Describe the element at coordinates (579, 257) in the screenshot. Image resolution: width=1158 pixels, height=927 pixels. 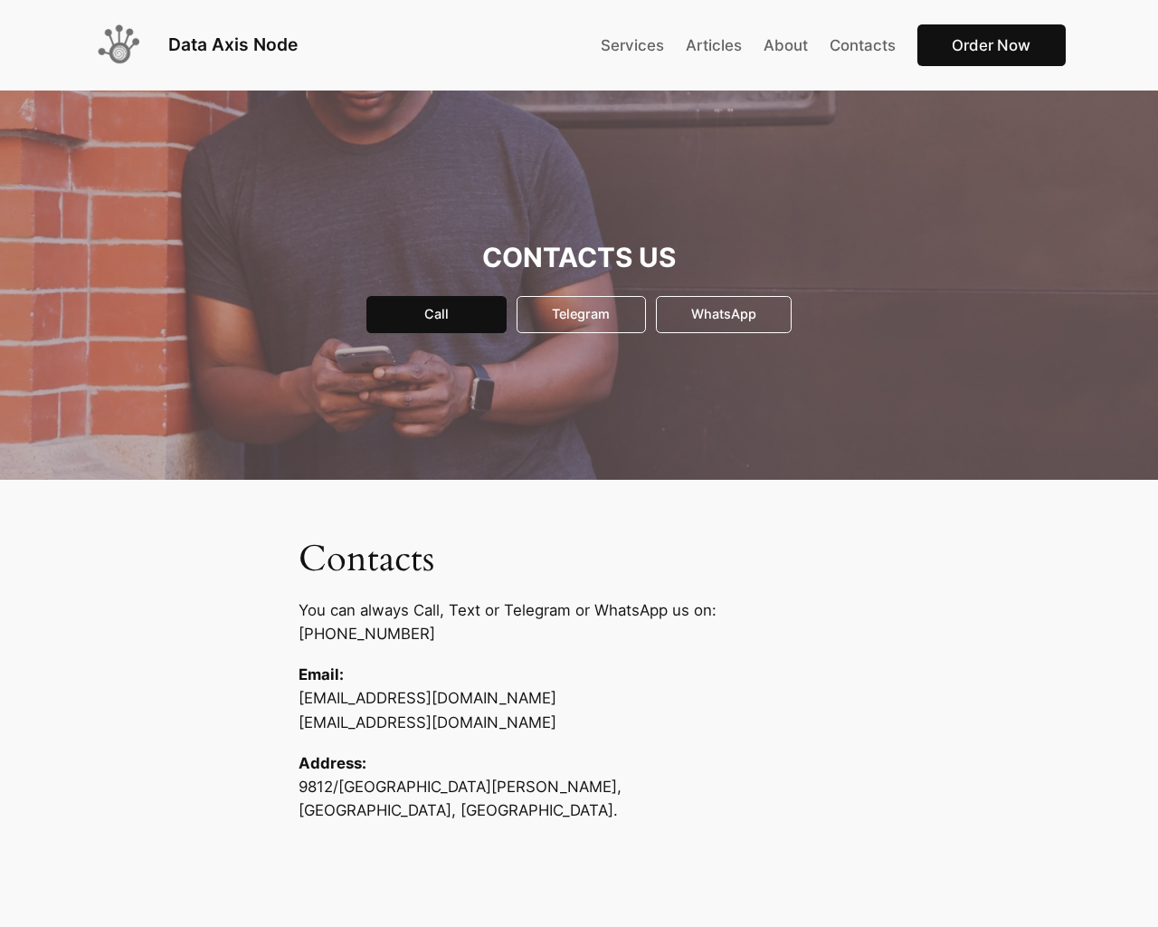
I see `strong: CONTACTS US` at that location.